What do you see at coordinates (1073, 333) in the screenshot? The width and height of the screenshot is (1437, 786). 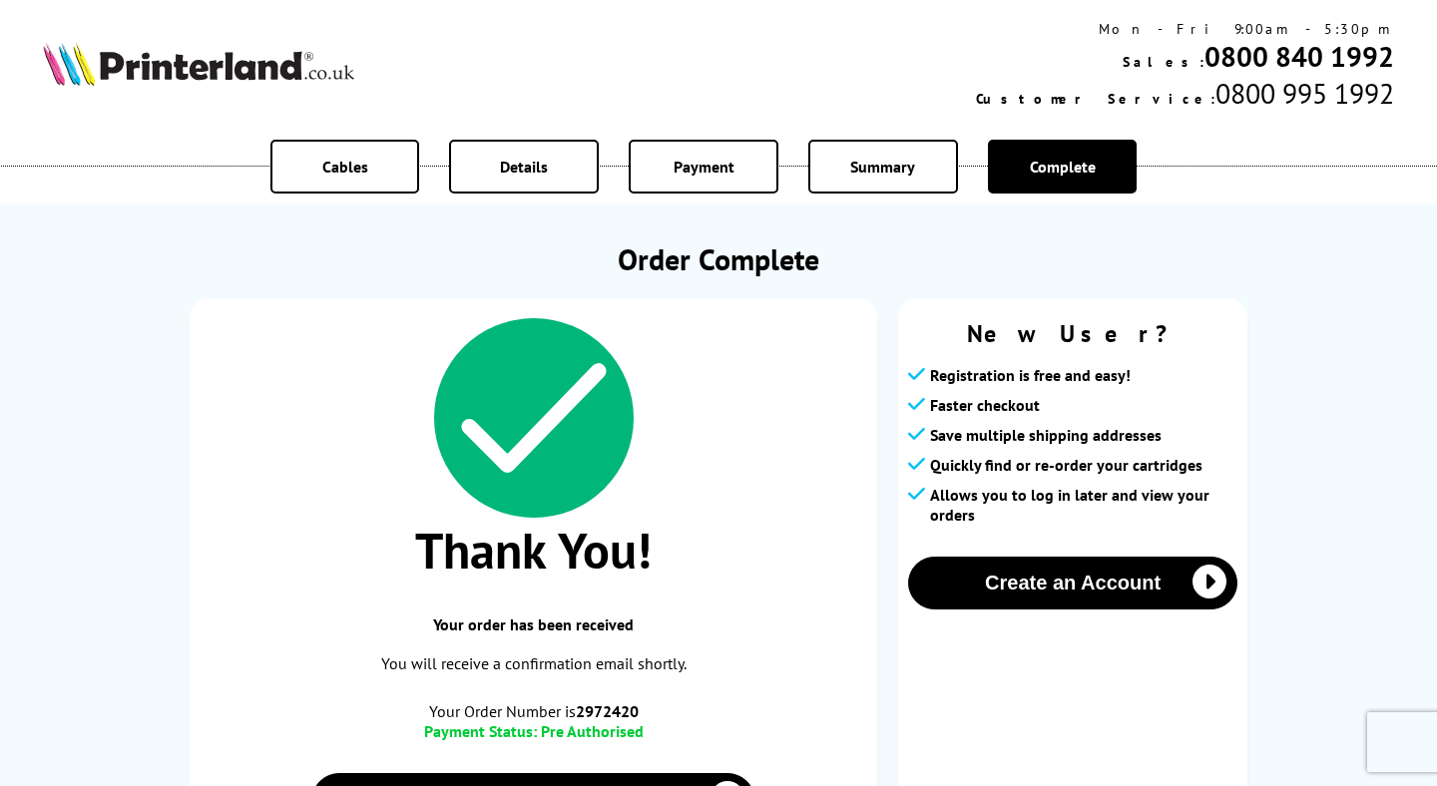 I see `span: New User?` at bounding box center [1073, 333].